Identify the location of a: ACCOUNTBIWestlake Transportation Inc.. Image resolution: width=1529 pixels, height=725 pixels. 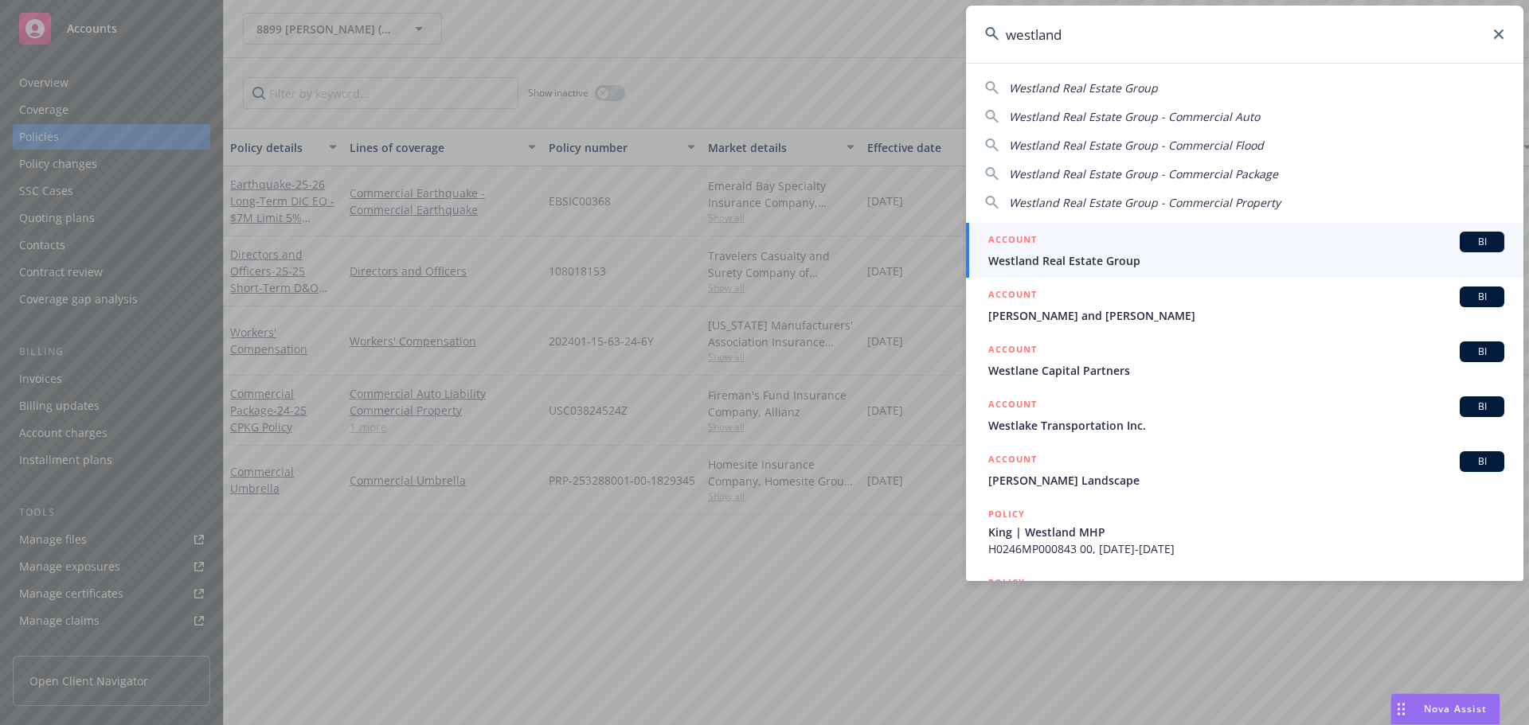
(1244, 415).